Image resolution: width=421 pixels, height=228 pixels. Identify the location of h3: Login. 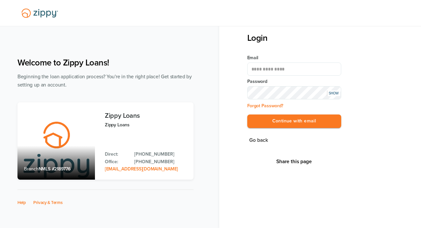
(294, 38).